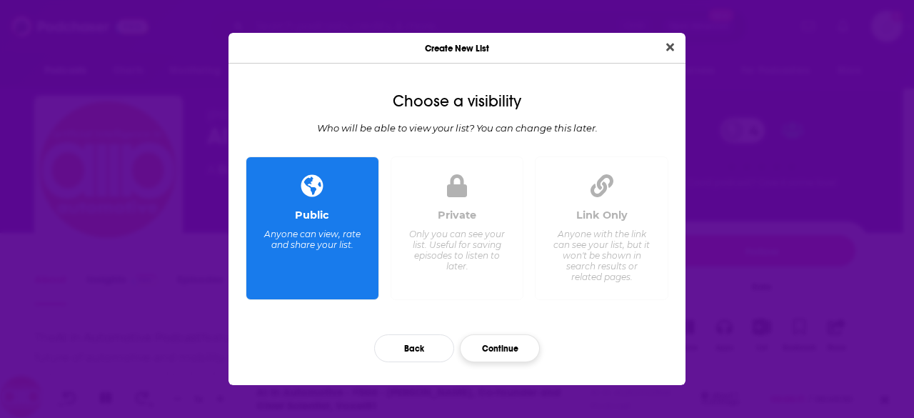 The width and height of the screenshot is (914, 418). I want to click on div: Who will be able to view your list? You can change this later., so click(457, 128).